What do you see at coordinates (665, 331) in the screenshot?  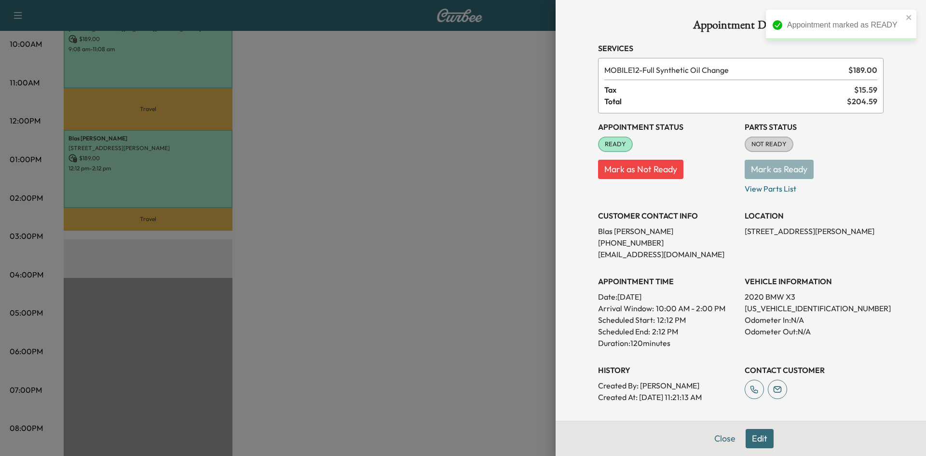 I see `p: 2:12 PM` at bounding box center [665, 331].